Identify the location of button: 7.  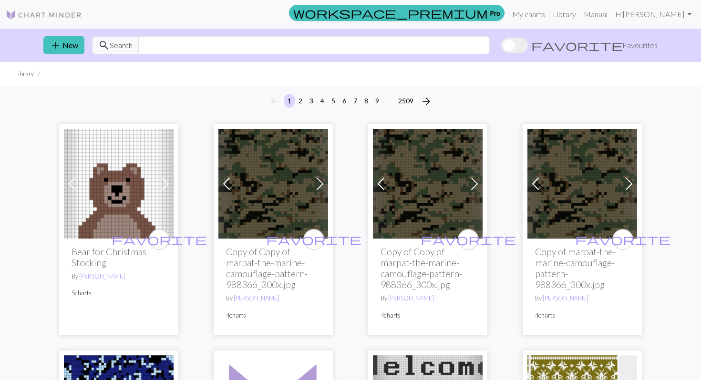
(355, 101).